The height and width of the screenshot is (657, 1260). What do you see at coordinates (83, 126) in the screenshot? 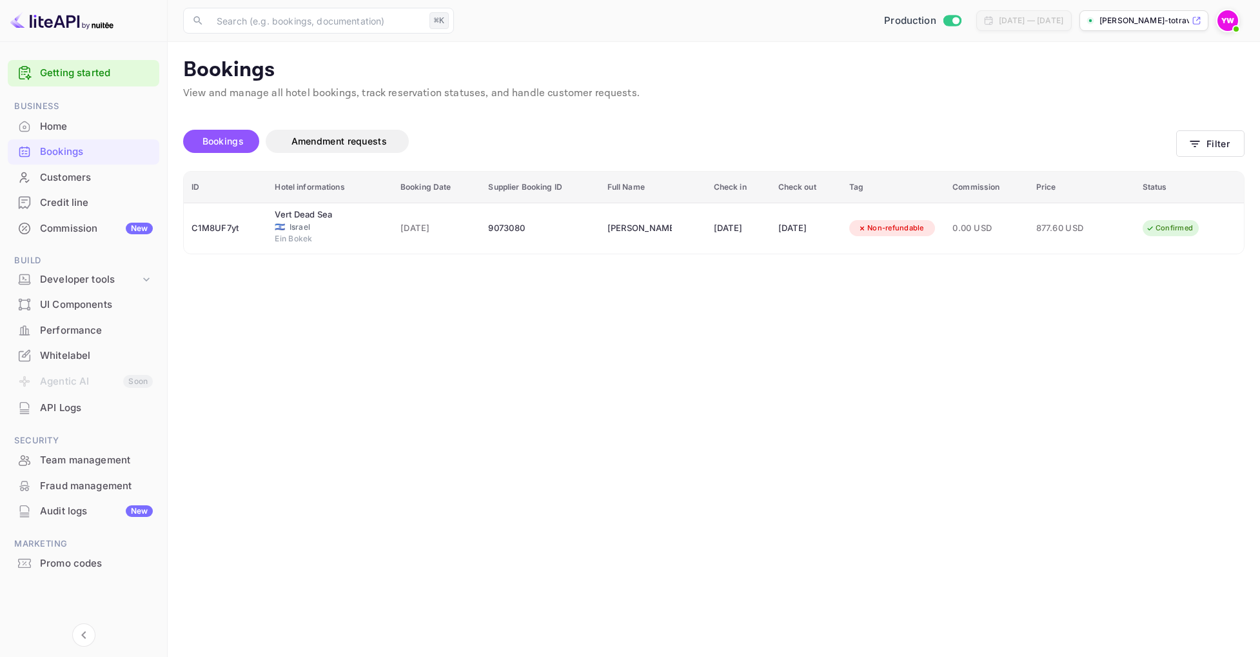
I see `a: Home` at bounding box center [83, 126].